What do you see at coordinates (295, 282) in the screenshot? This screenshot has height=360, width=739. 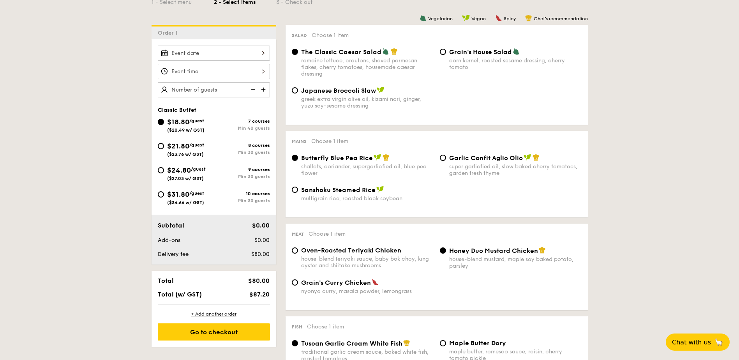 I see `input: Grain's Curry Chickennyonya curry, masala powder, lemongrass` at bounding box center [295, 282].